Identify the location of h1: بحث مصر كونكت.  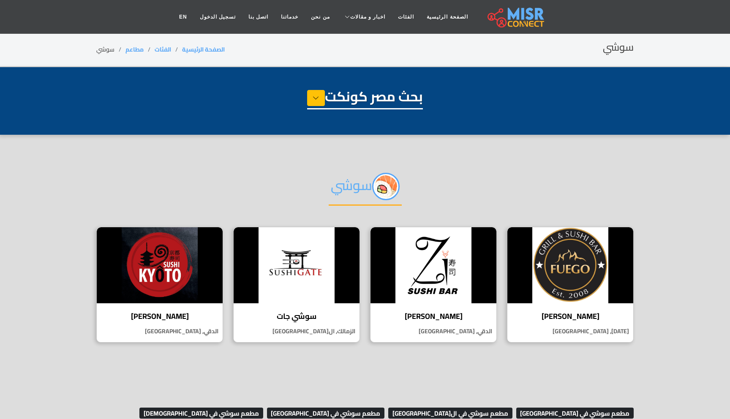
(365, 99).